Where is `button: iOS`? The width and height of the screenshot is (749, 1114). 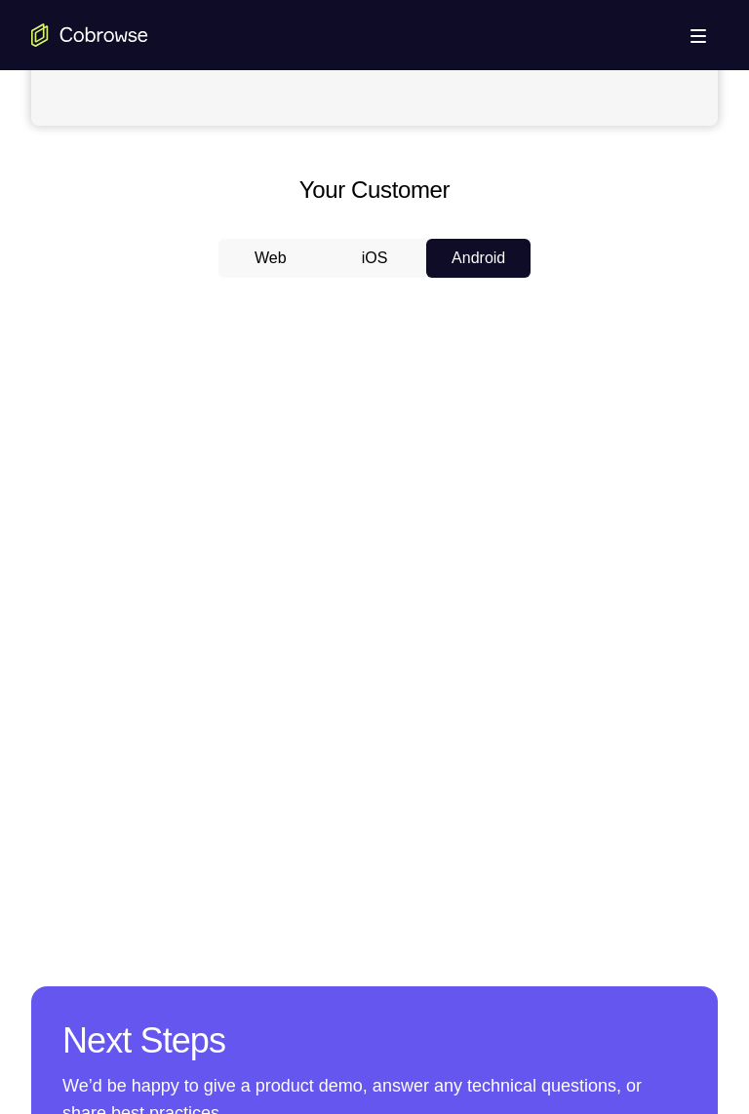
button: iOS is located at coordinates (374, 258).